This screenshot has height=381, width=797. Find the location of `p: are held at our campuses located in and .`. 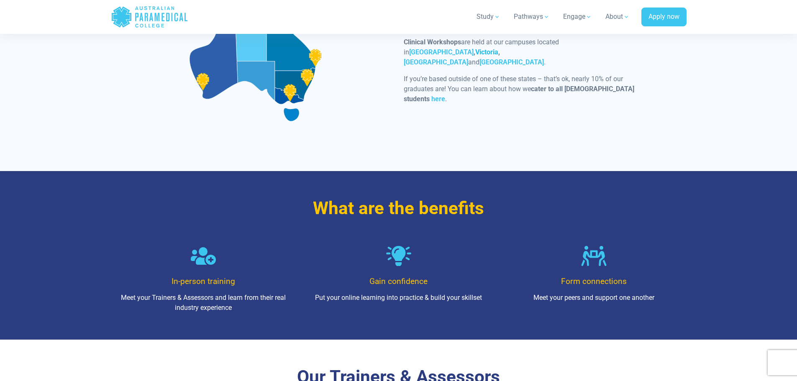

p: are held at our campuses located in and . is located at coordinates (521, 52).